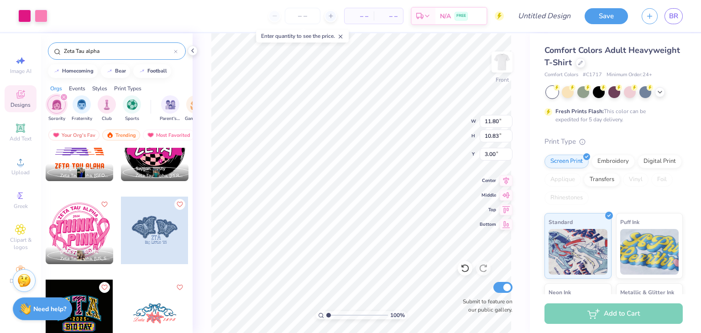 The image size is (701, 333). I want to click on span: Designs, so click(21, 105).